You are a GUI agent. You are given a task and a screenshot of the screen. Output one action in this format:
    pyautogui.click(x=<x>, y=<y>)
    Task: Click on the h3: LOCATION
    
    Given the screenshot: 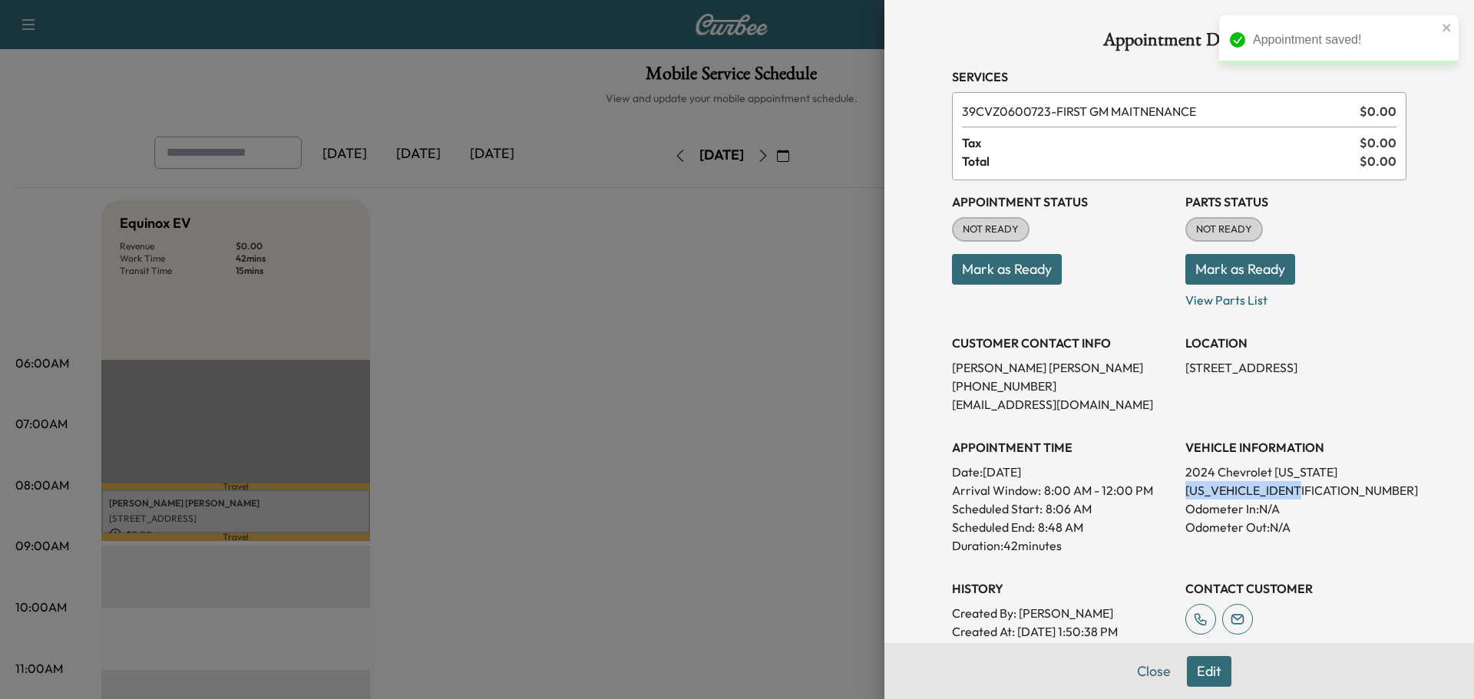 What is the action you would take?
    pyautogui.click(x=1295, y=343)
    